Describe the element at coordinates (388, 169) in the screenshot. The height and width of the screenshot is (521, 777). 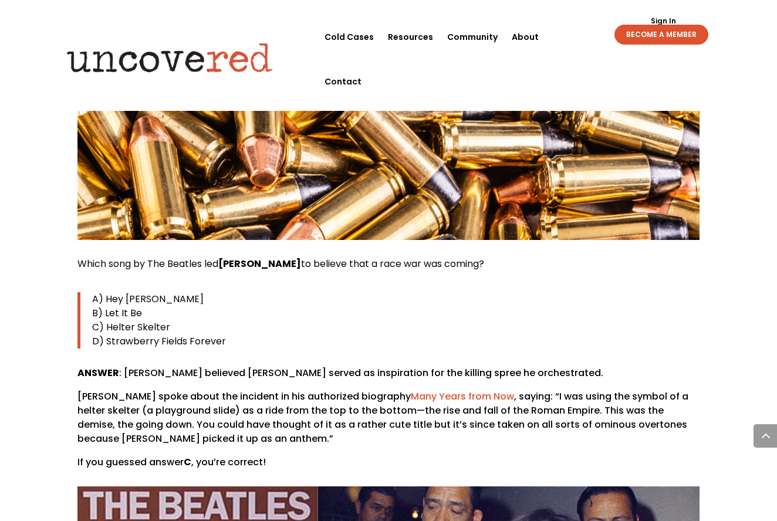
I see `img: Bullets` at that location.